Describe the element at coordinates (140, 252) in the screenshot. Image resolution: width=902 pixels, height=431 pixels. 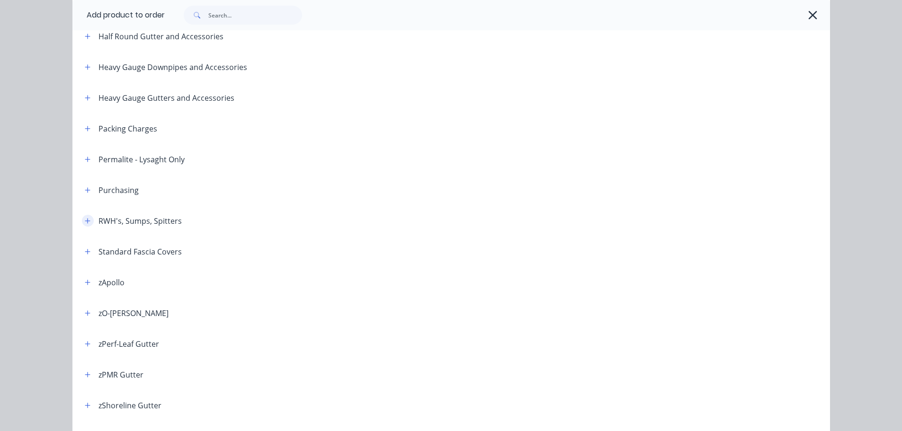
I see `div: Standard Fascia Covers` at that location.